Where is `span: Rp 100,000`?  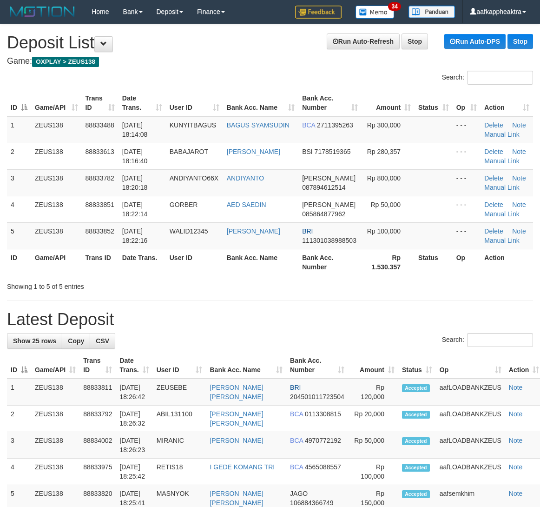
span: Rp 100,000 is located at coordinates (384, 231).